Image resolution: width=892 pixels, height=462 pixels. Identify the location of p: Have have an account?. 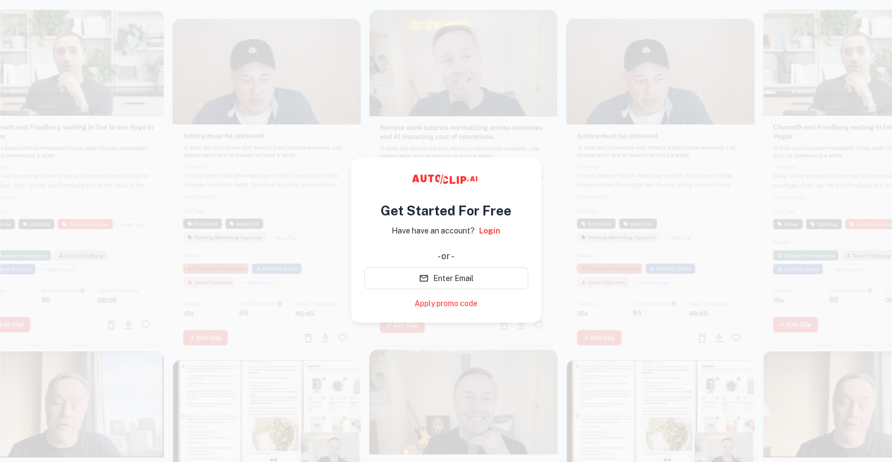
(433, 231).